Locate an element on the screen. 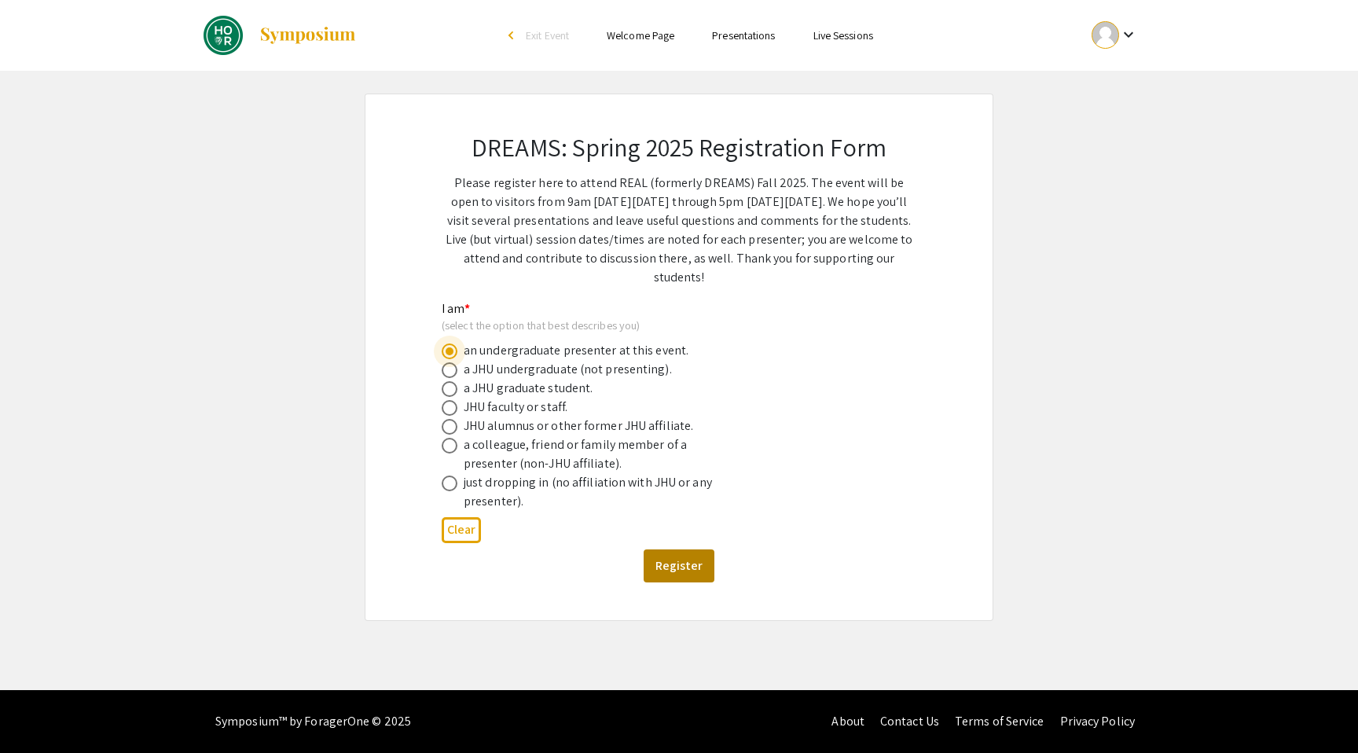 Image resolution: width=1358 pixels, height=753 pixels. mat-label: I am is located at coordinates (456, 308).